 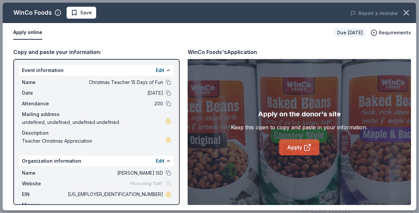 I want to click on button: Requirements, so click(x=391, y=33).